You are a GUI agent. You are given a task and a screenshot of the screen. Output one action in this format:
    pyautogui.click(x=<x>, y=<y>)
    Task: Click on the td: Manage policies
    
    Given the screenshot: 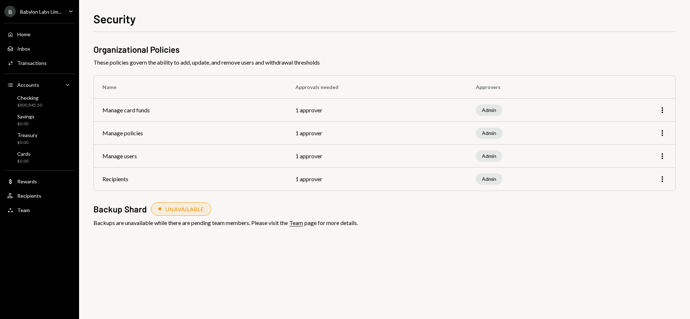 What is the action you would take?
    pyautogui.click(x=190, y=133)
    